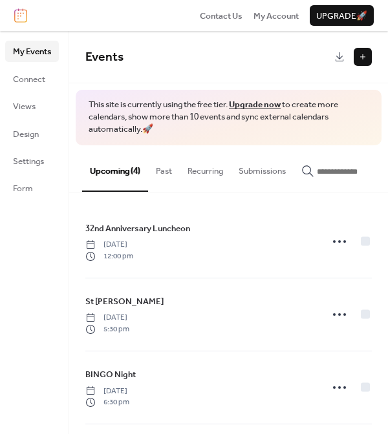  I want to click on span: Form, so click(23, 189).